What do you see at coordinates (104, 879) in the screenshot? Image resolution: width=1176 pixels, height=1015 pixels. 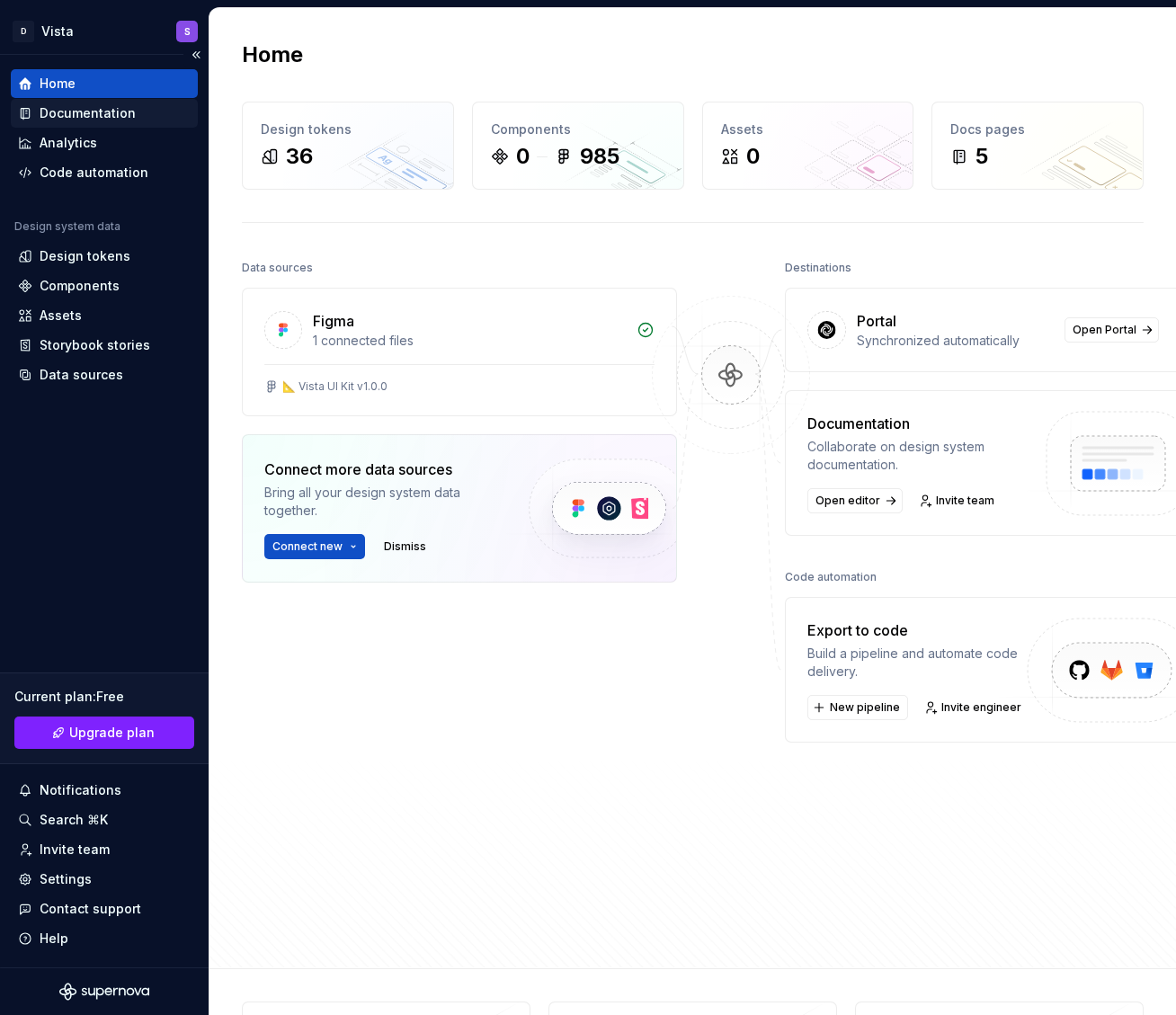 I see `a: Settings` at bounding box center [104, 879].